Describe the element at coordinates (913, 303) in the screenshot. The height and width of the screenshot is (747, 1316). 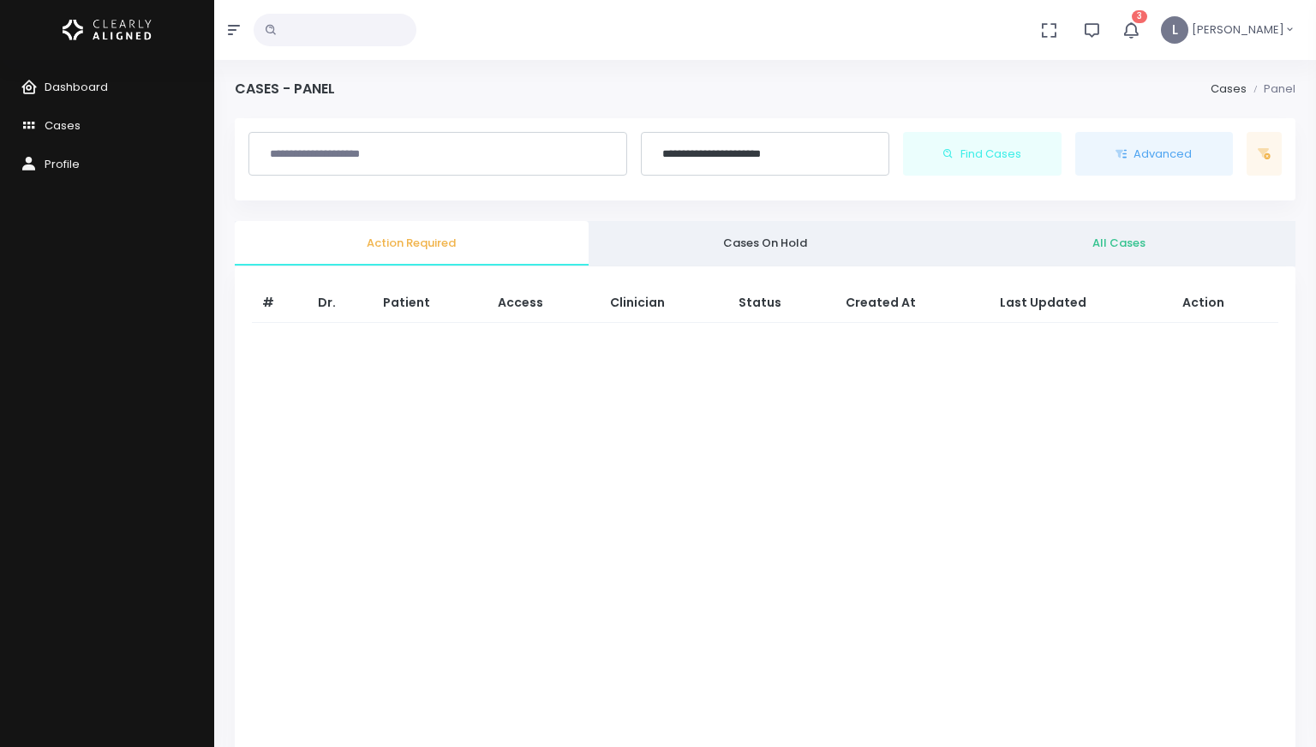
I see `th: Created At` at that location.